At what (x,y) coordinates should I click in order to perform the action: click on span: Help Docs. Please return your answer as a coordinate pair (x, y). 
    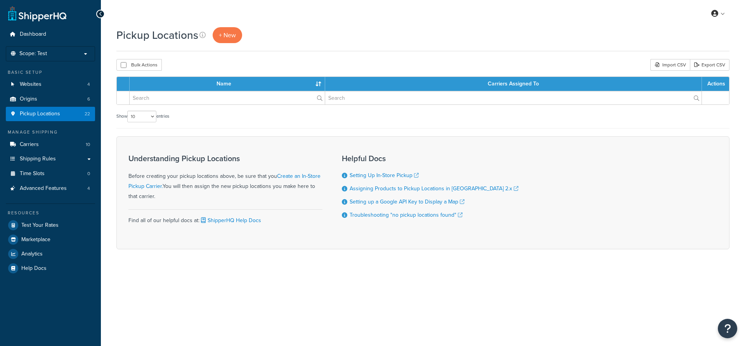
    Looking at the image, I should click on (34, 268).